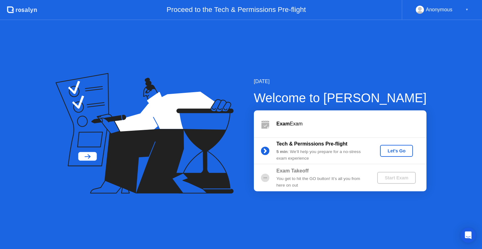 This screenshot has height=249, width=482. Describe the element at coordinates (321, 182) in the screenshot. I see `div: You get to hit the GO button! It’s all you from here on out` at that location.